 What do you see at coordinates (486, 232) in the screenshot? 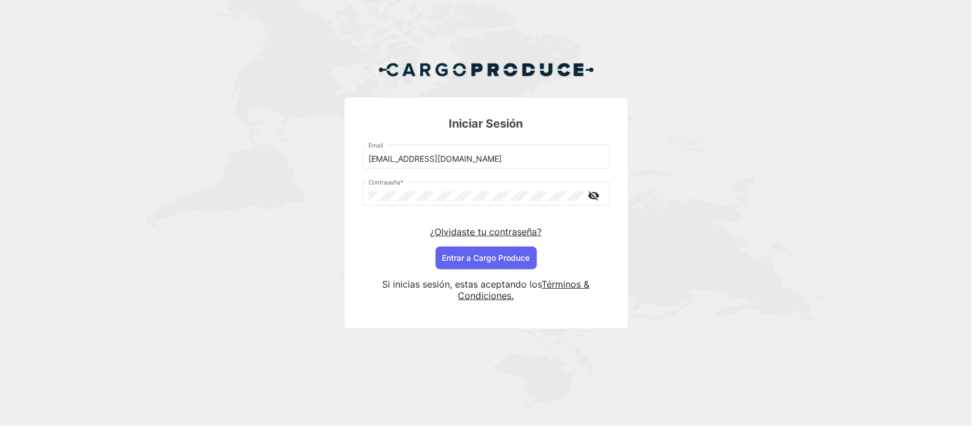
I see `a: ¿Olvidaste tu contraseña?` at bounding box center [486, 232].